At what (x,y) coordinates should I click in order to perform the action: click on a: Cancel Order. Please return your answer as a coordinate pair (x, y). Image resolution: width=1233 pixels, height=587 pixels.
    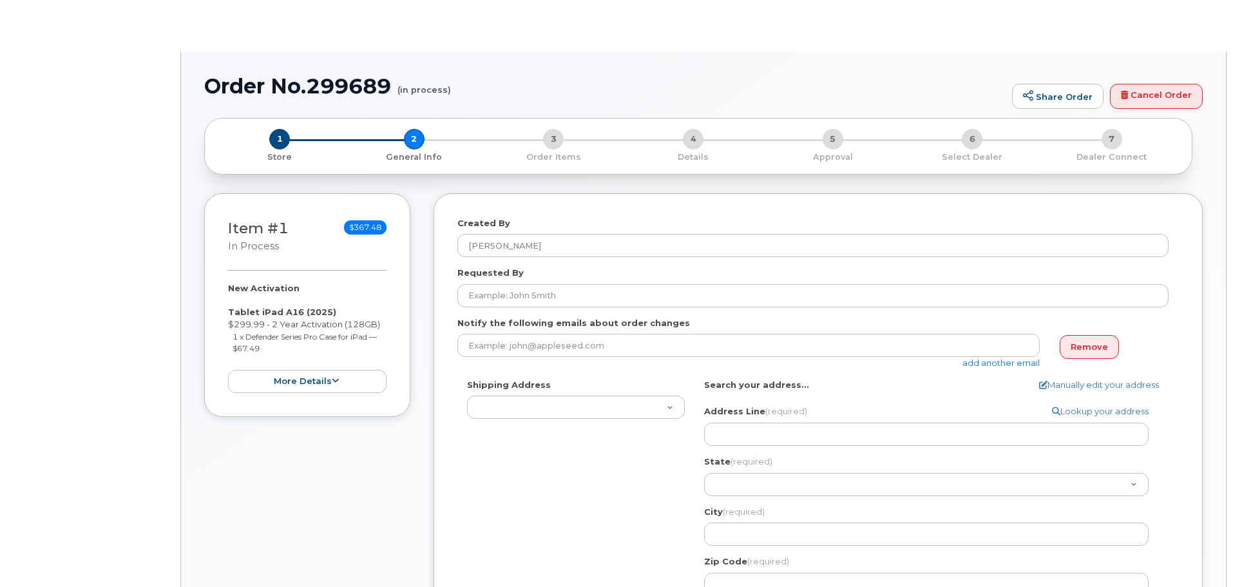
    Looking at the image, I should click on (1156, 97).